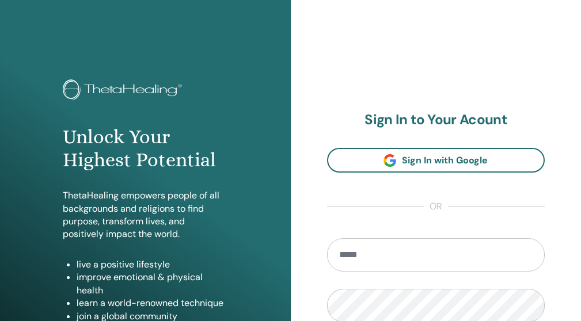  I want to click on h2: Sign In to Your Acount, so click(436, 120).